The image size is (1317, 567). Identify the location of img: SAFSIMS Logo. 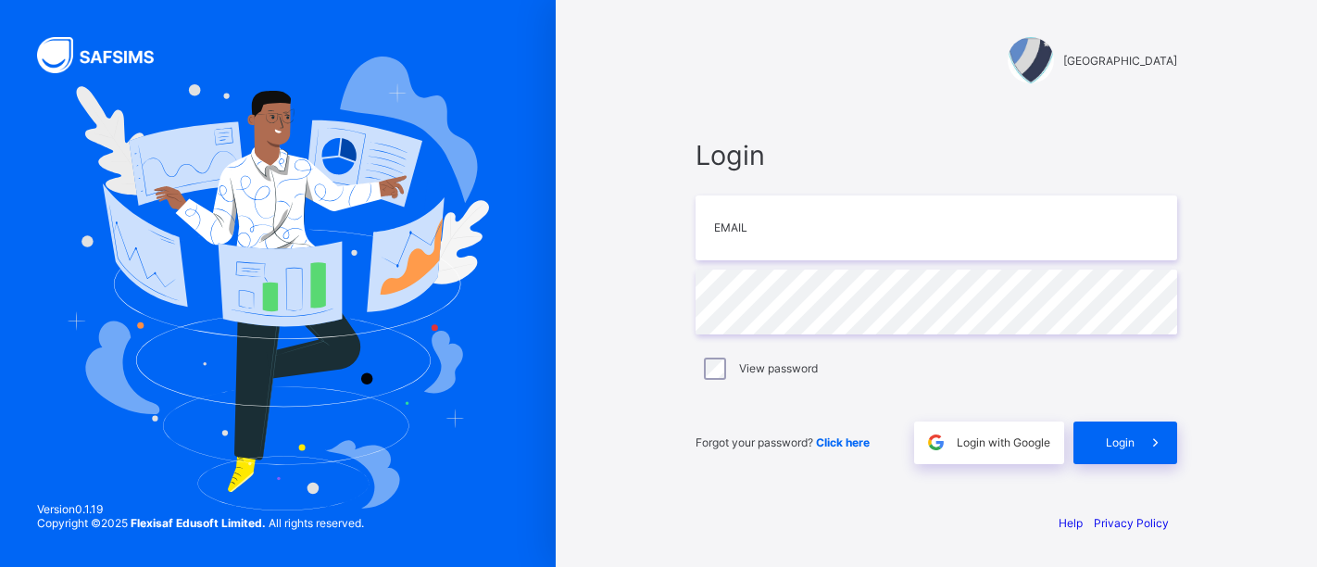
(107, 55).